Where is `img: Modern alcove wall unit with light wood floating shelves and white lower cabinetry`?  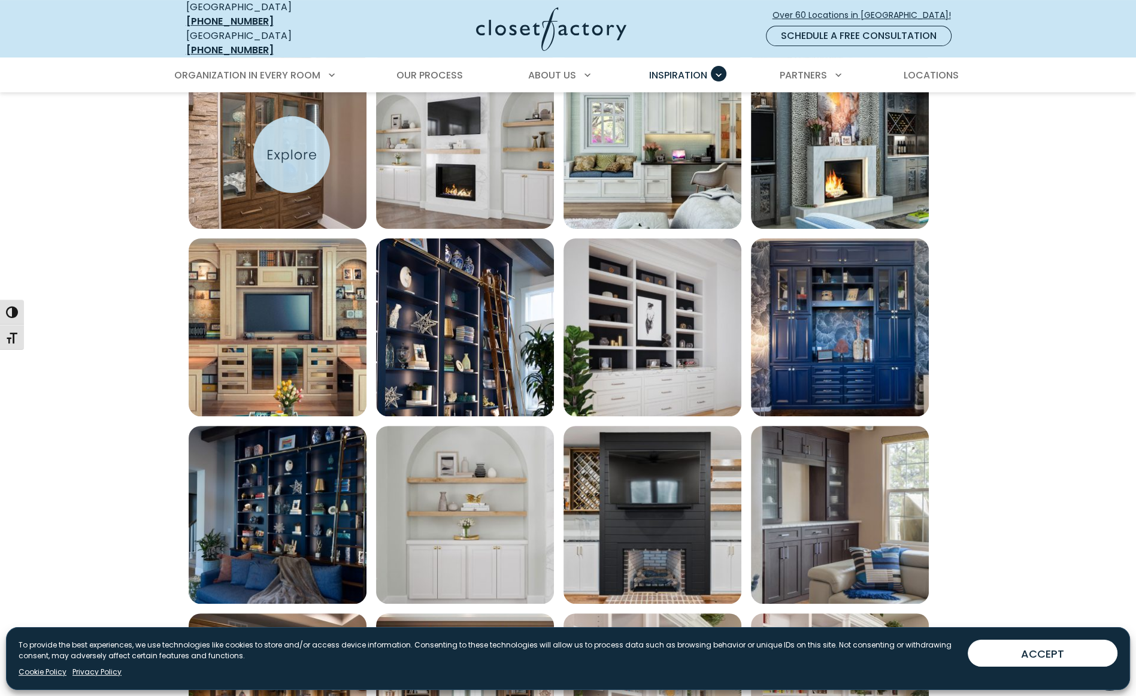 img: Modern alcove wall unit with light wood floating shelves and white lower cabinetry is located at coordinates (465, 515).